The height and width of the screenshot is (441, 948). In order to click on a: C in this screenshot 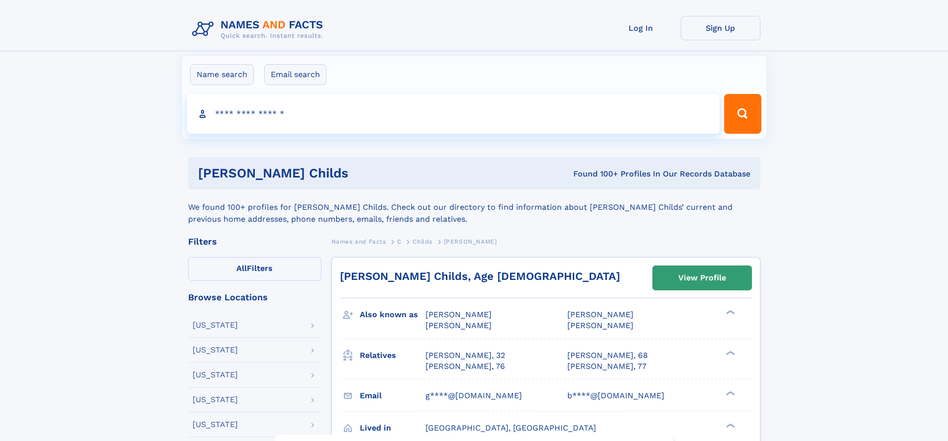, I will do `click(399, 241)`.